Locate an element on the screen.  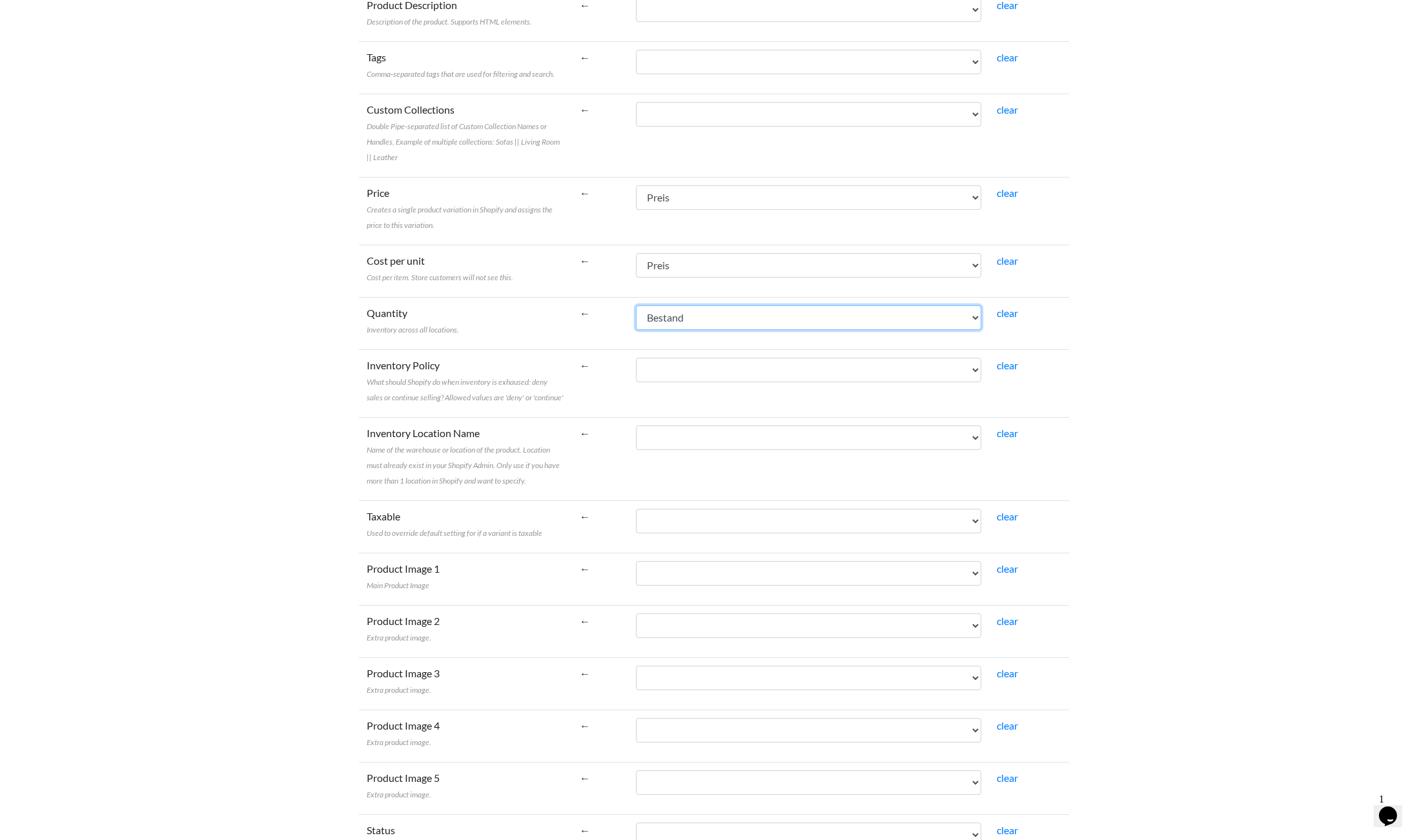
span: Comma-separated tags that are used for filtering and search. is located at coordinates (461, 74).